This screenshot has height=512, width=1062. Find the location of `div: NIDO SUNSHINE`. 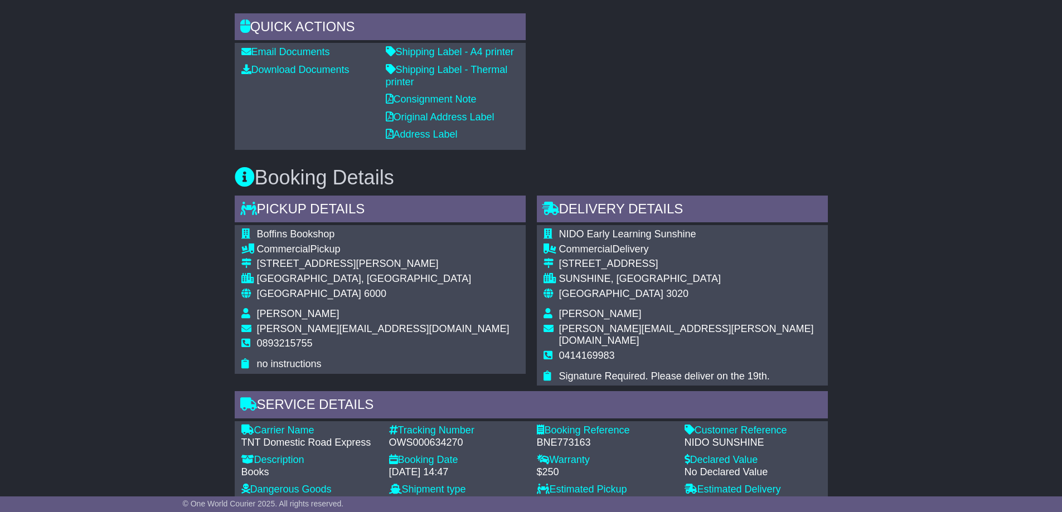

div: NIDO SUNSHINE is located at coordinates (753, 443).